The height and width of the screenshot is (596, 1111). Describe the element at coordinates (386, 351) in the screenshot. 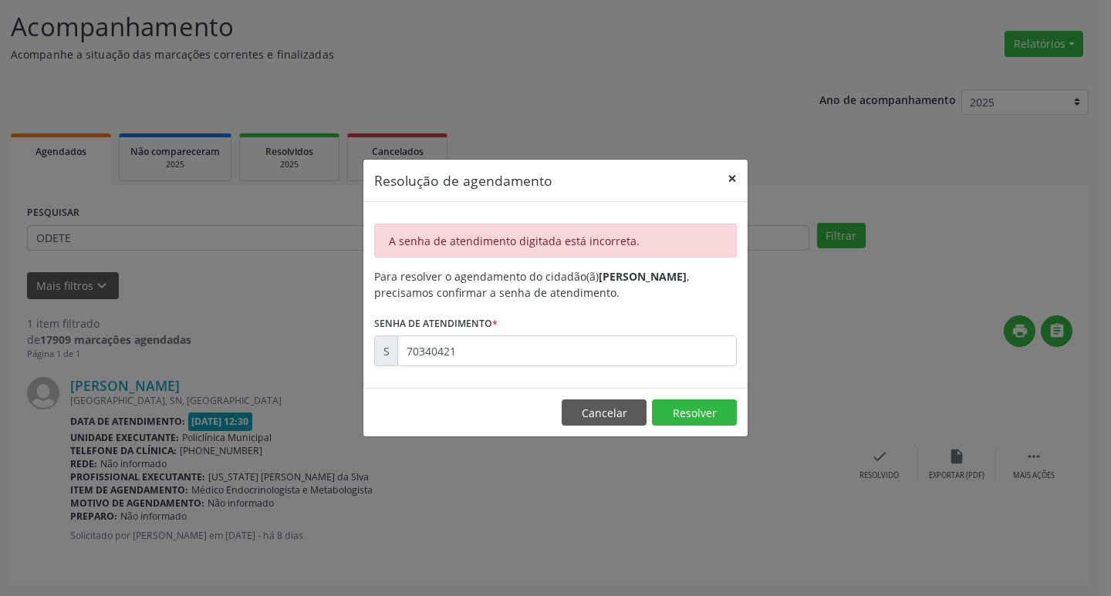

I see `div: S` at that location.